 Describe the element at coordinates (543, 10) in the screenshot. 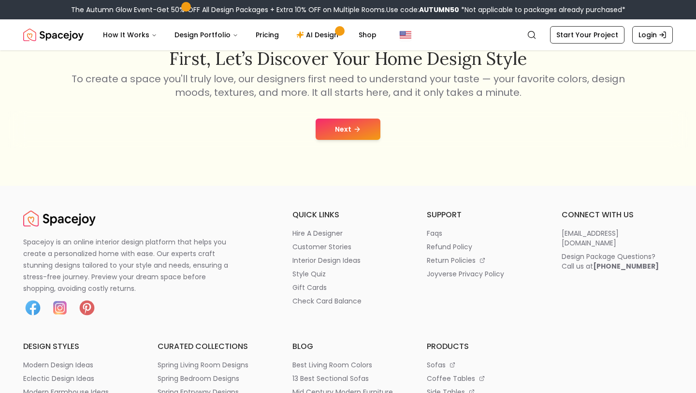

I see `span: *Not applicable to packages already purchased*` at that location.